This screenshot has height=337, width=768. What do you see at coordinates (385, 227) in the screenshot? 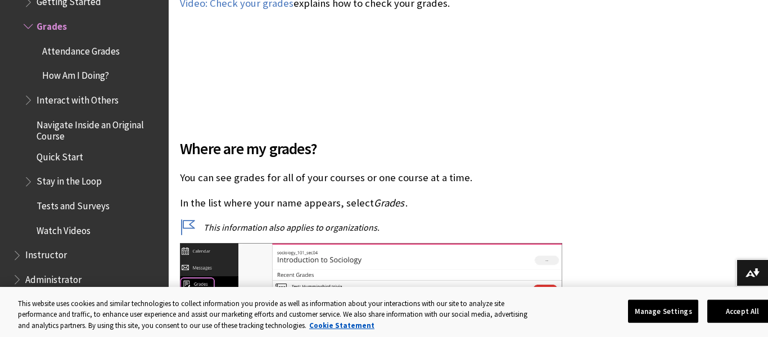
I see `p: This information also applies to organizations.` at bounding box center [385, 227].